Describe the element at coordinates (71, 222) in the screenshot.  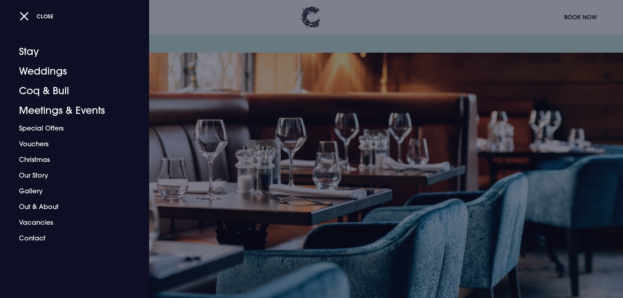
I see `a: Vacancies` at that location.